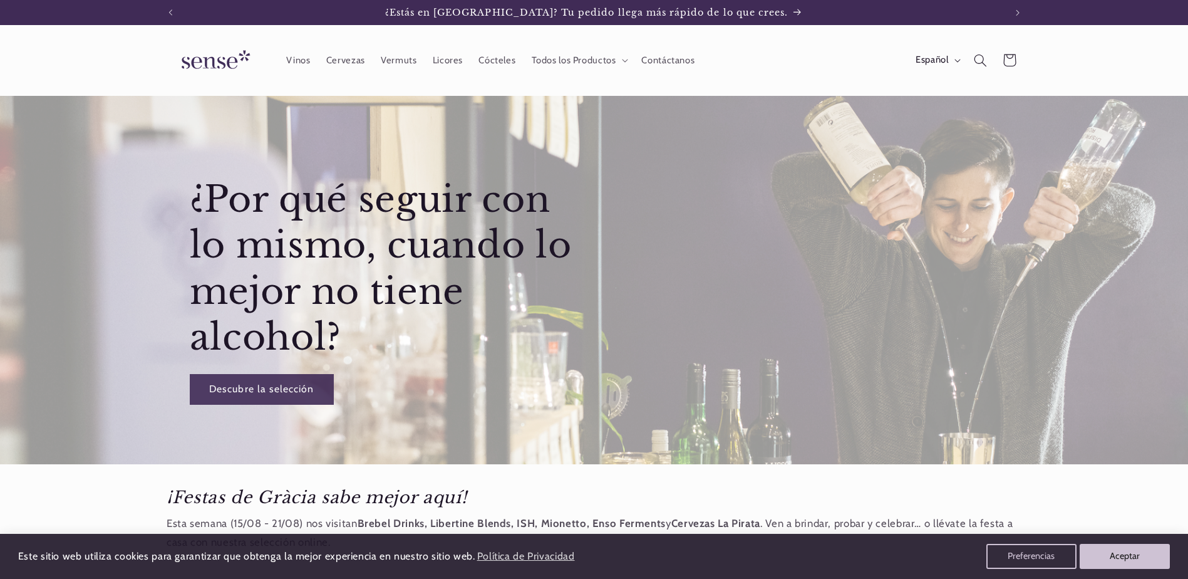 This screenshot has width=1188, height=579. Describe the element at coordinates (716, 523) in the screenshot. I see `strong: Cervezas La Pirata` at that location.